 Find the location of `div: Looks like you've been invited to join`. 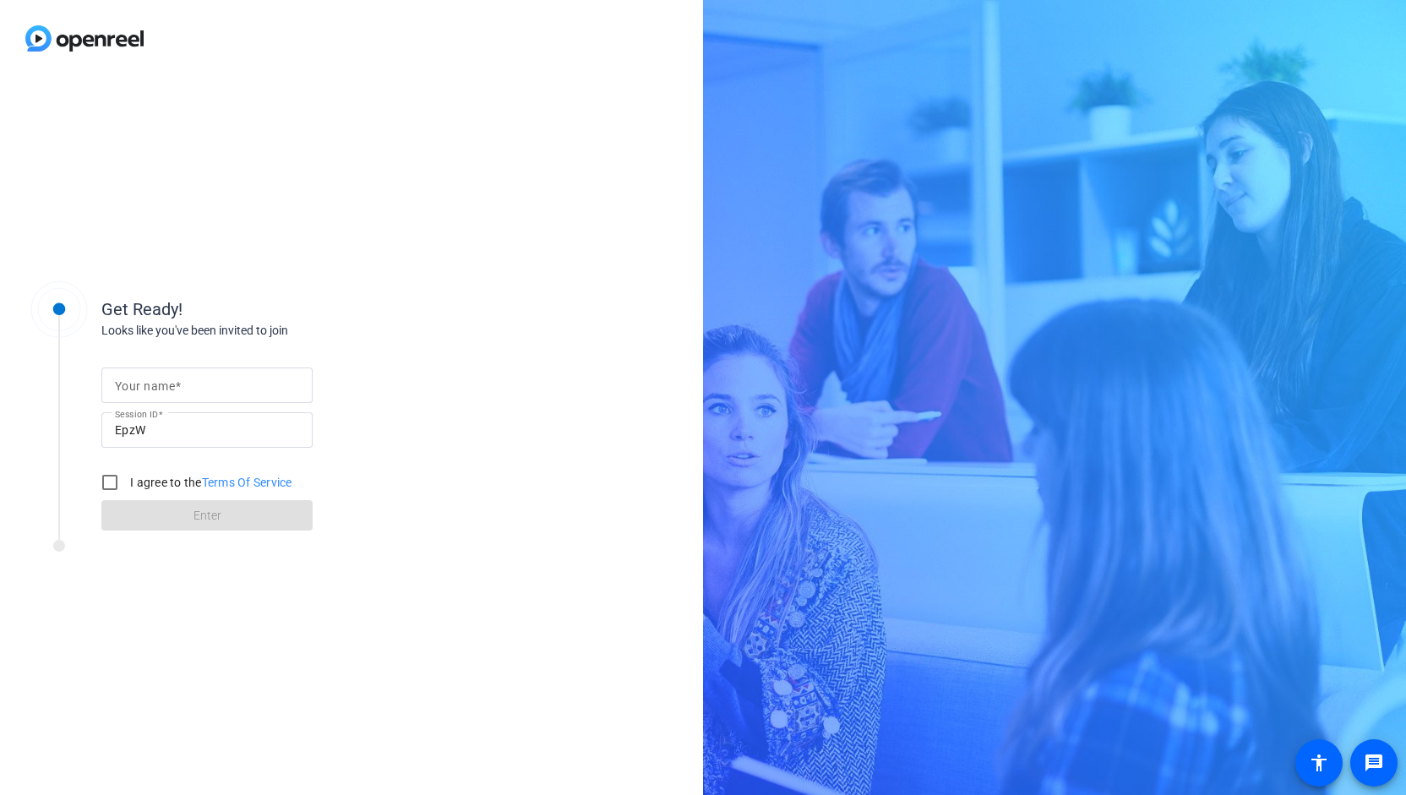

div: Looks like you've been invited to join is located at coordinates (270, 330).